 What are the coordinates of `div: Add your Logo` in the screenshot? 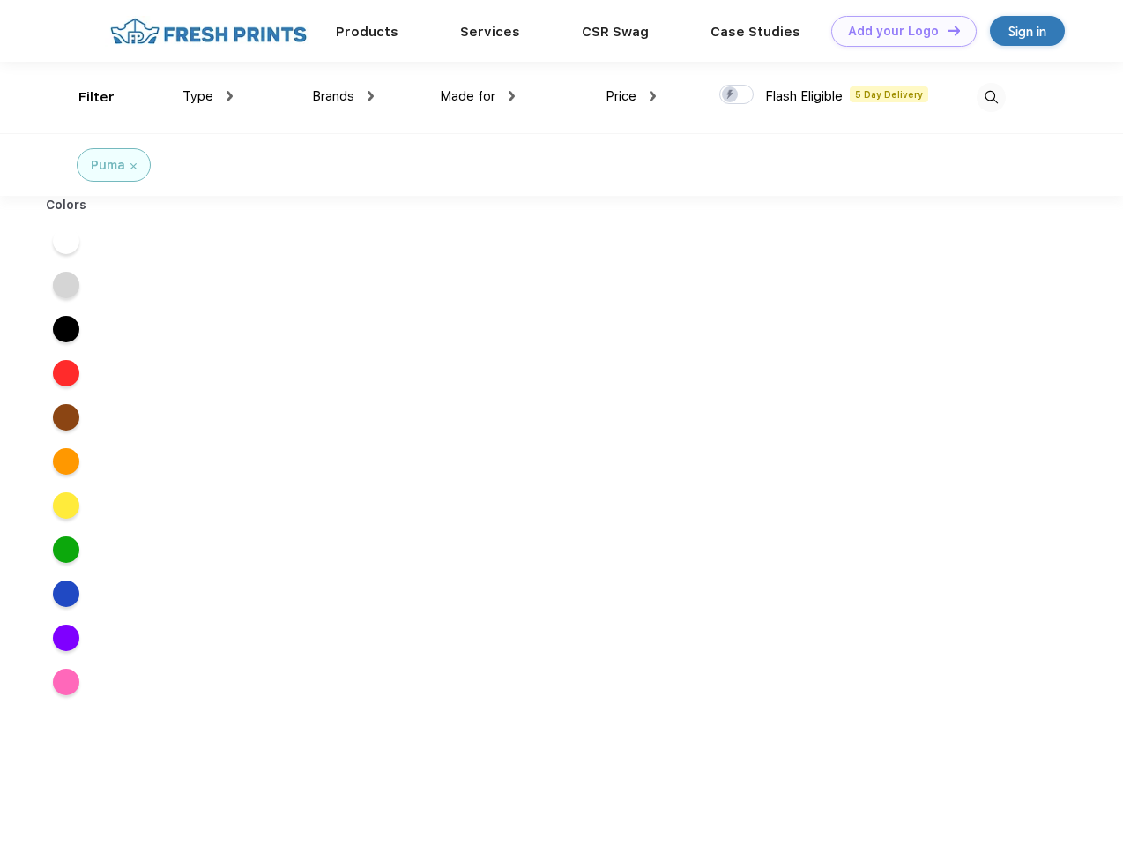 It's located at (893, 31).